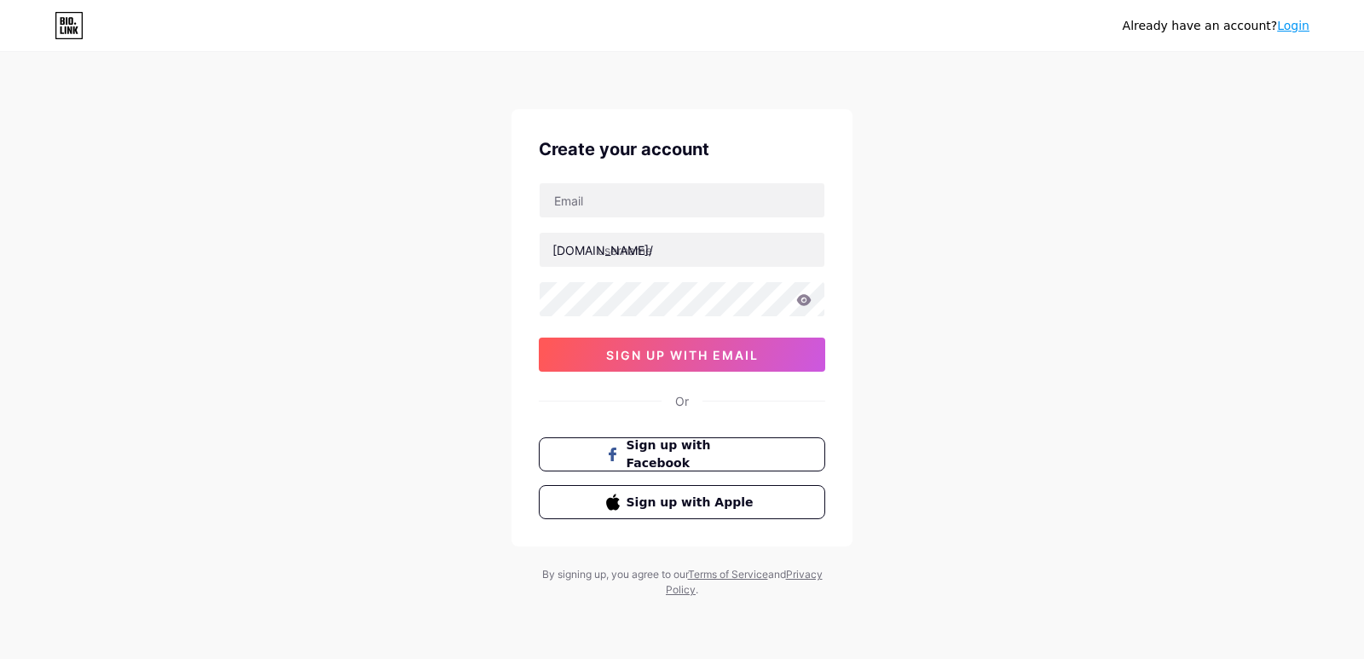 This screenshot has height=659, width=1364. I want to click on div: Create your account, so click(682, 149).